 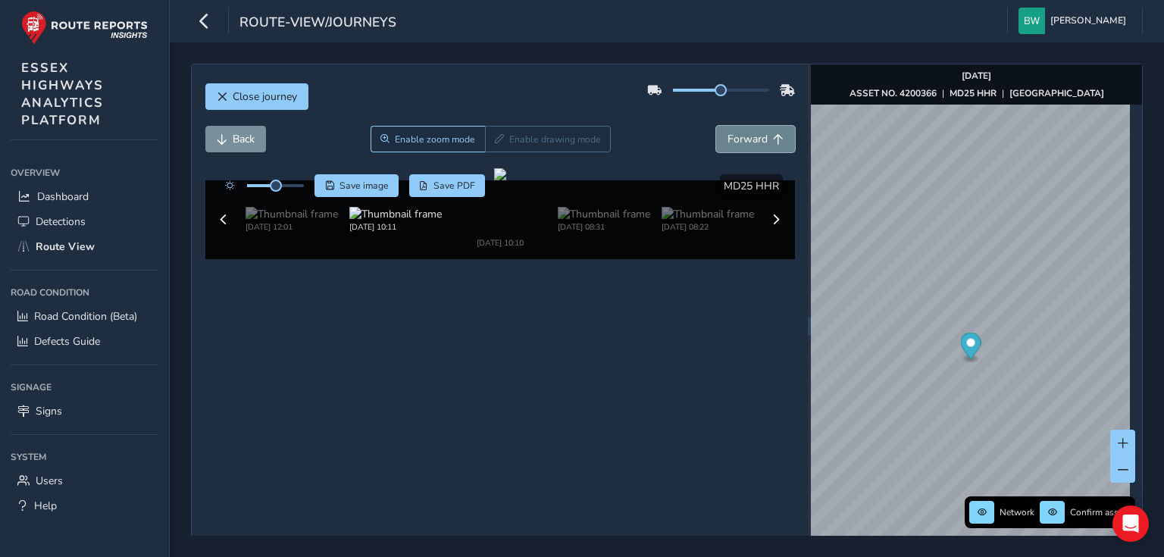 I want to click on span: Confirm assets, so click(x=1100, y=512).